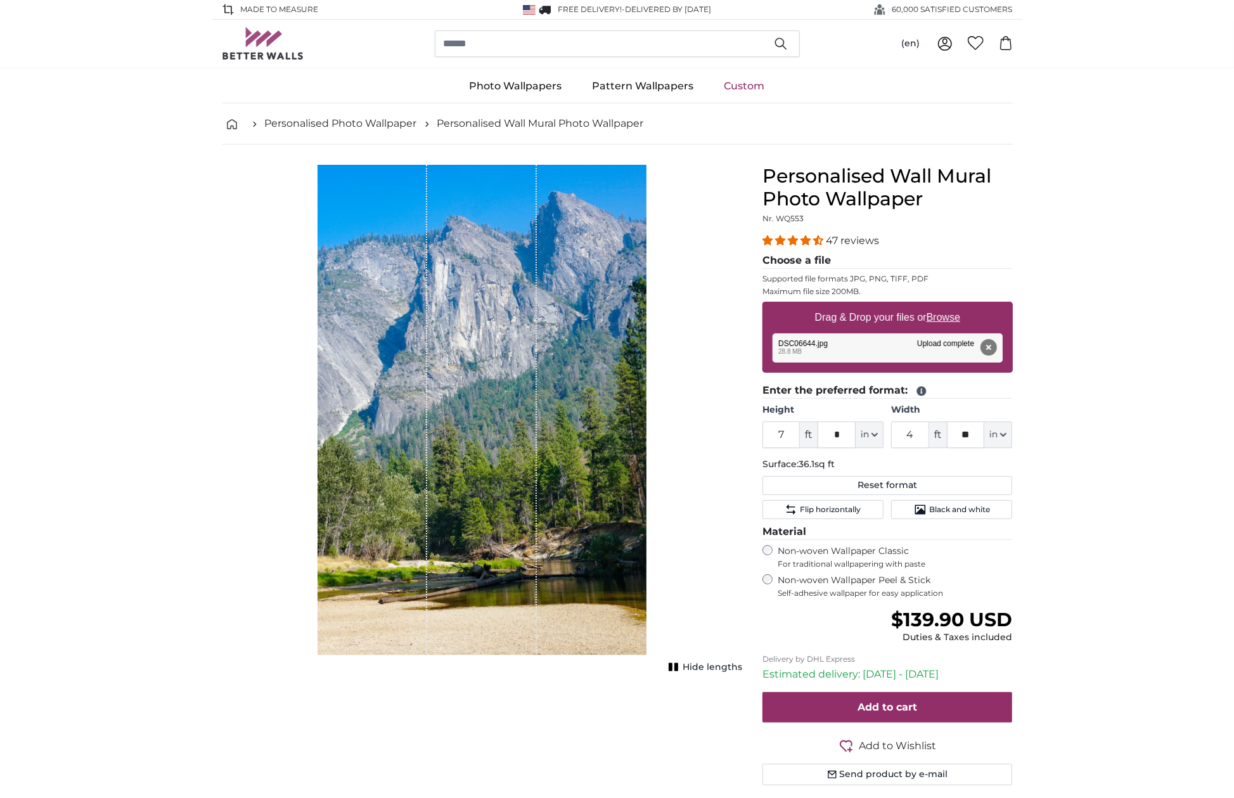  What do you see at coordinates (887, 774) in the screenshot?
I see `button: Send product by e-mail` at bounding box center [887, 774].